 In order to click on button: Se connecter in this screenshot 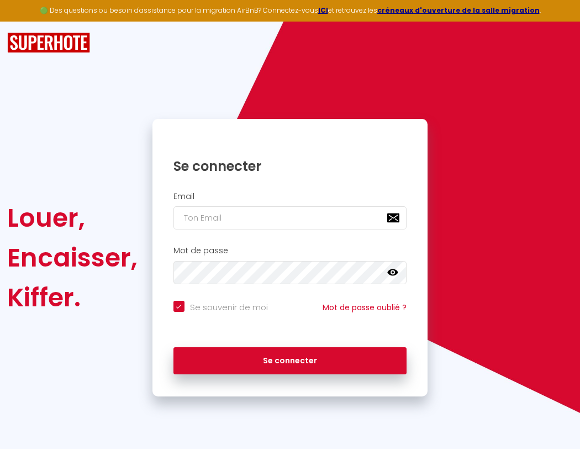, I will do `click(290, 361)`.